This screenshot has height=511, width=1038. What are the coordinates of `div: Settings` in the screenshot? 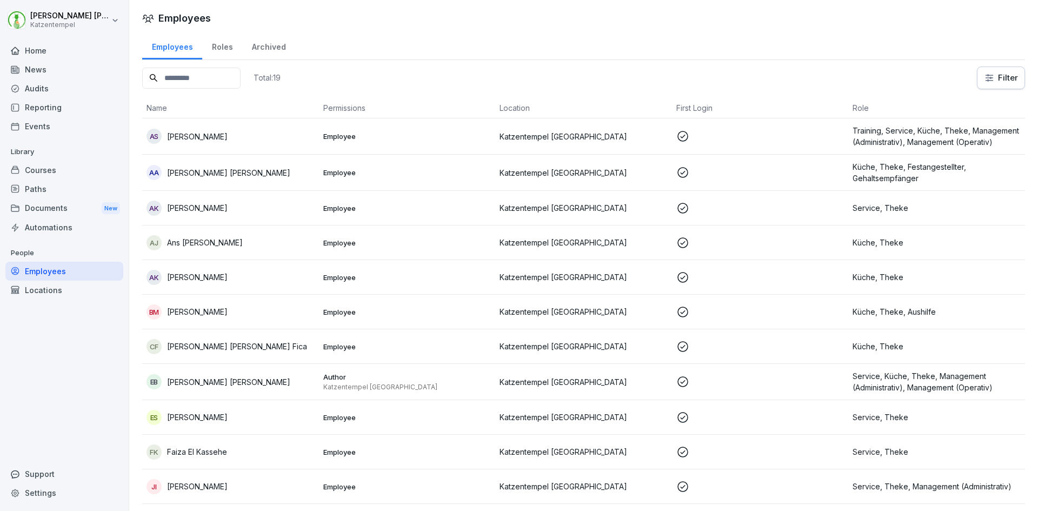 It's located at (64, 493).